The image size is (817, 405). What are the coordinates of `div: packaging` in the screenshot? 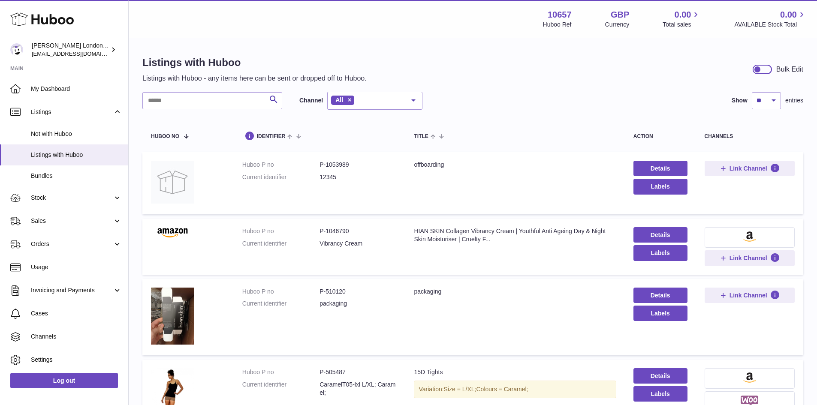 It's located at (515, 292).